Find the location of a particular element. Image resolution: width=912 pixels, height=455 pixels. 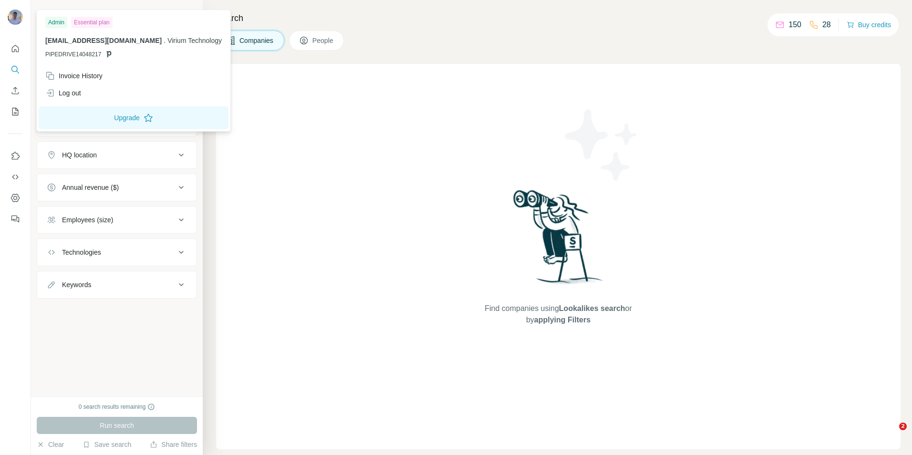

p: 150 is located at coordinates (794, 25).